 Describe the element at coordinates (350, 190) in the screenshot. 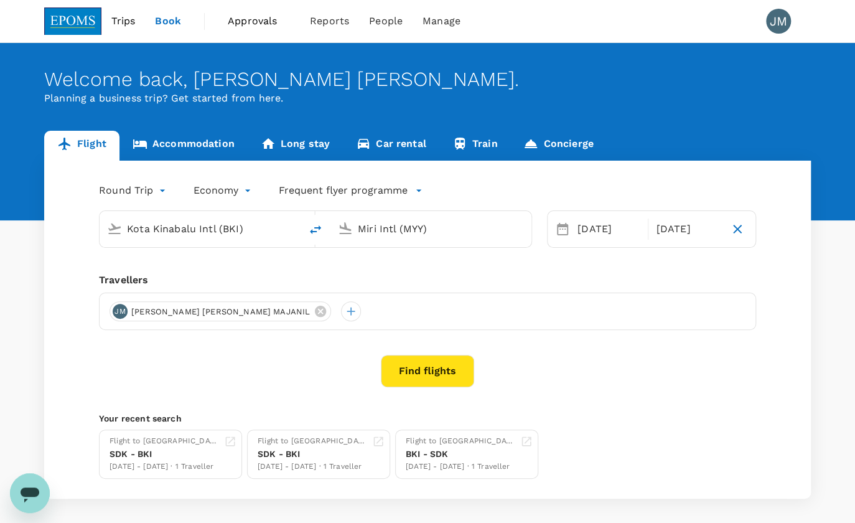

I see `button: Frequent flyer programme` at that location.